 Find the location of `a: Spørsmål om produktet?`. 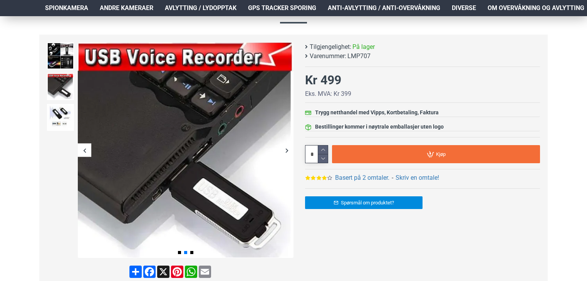

a: Spørsmål om produktet? is located at coordinates (363, 202).